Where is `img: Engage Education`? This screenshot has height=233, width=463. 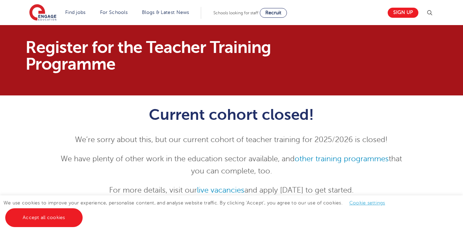 img: Engage Education is located at coordinates (43, 13).